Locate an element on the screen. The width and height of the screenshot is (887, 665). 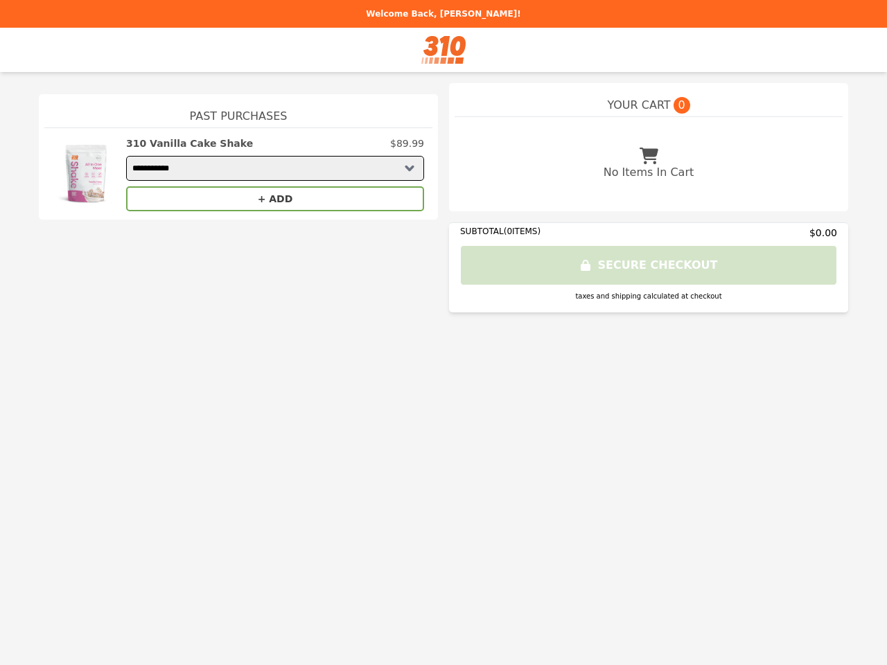
span: ( 0 ITEMS) is located at coordinates (522, 231).